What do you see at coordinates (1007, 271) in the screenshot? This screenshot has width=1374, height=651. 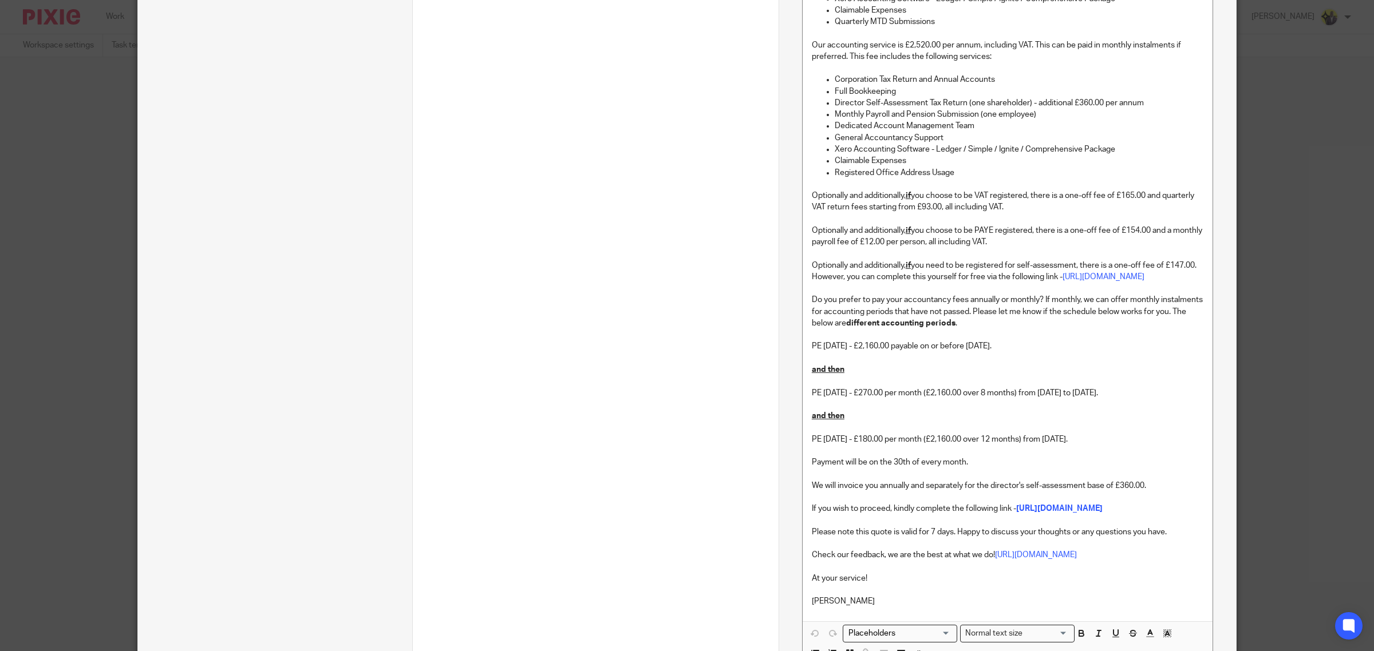 I see `p: Optionally and additionally, you need to be registered for self-assessment, there is a one-off fe...` at bounding box center [1007, 271].